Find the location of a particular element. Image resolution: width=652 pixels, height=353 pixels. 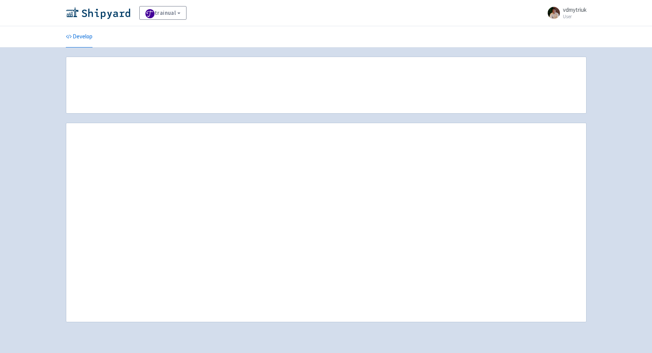

a: Develop is located at coordinates (79, 37).